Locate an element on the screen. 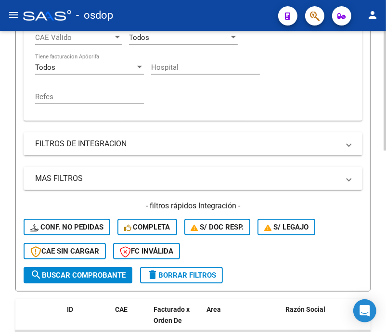 The height and width of the screenshot is (332, 386). span: - osdop is located at coordinates (94, 15).